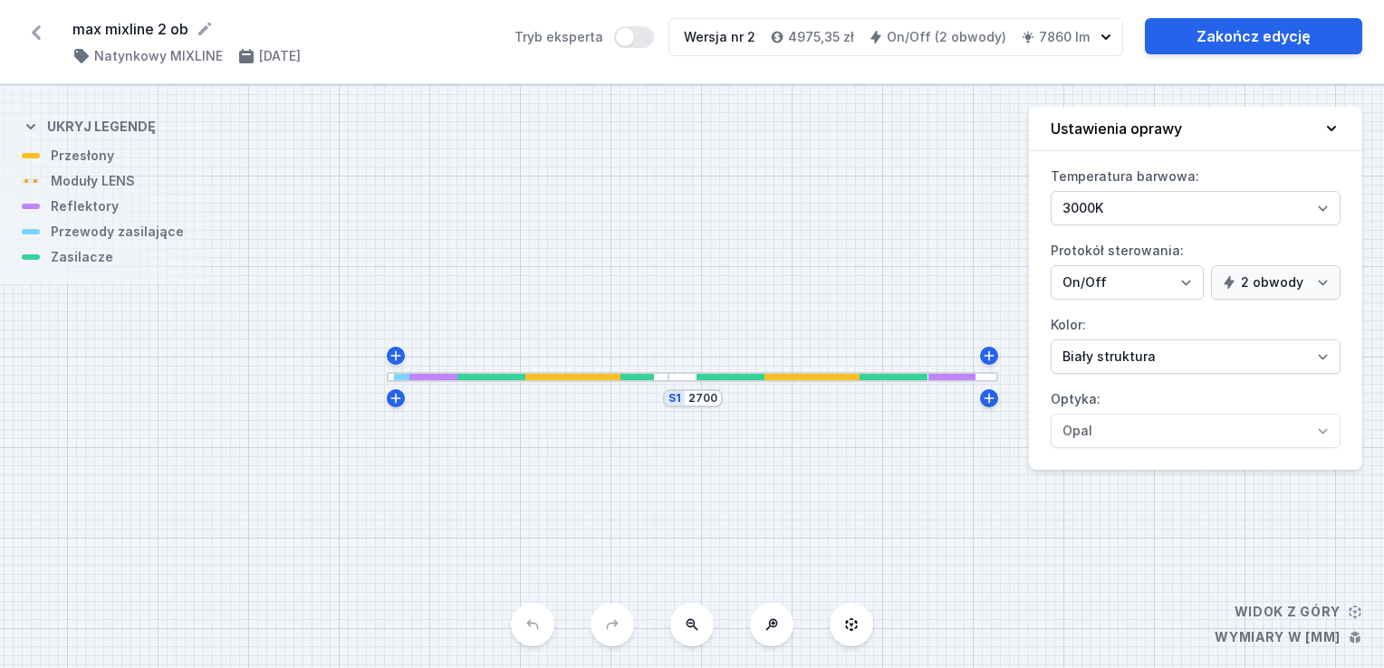 Image resolution: width=1384 pixels, height=668 pixels. Describe the element at coordinates (1195, 357) in the screenshot. I see `select: Kolor:` at that location.